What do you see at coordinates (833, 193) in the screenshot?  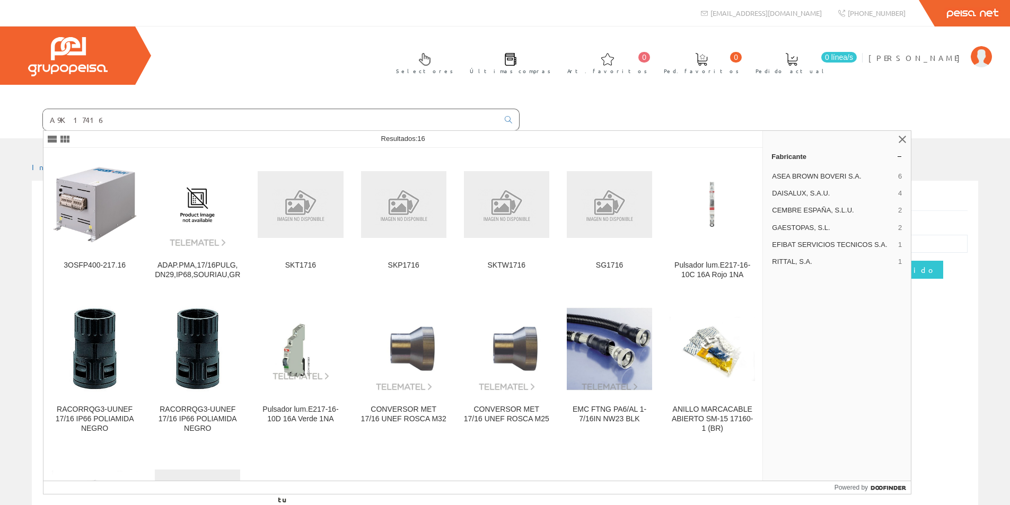 I see `span: DAISALUX, S.A.U.` at bounding box center [833, 193].